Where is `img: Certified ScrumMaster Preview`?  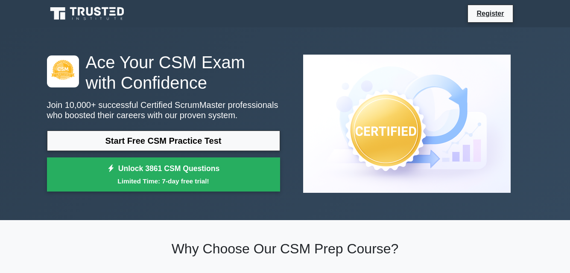 img: Certified ScrumMaster Preview is located at coordinates (407, 124).